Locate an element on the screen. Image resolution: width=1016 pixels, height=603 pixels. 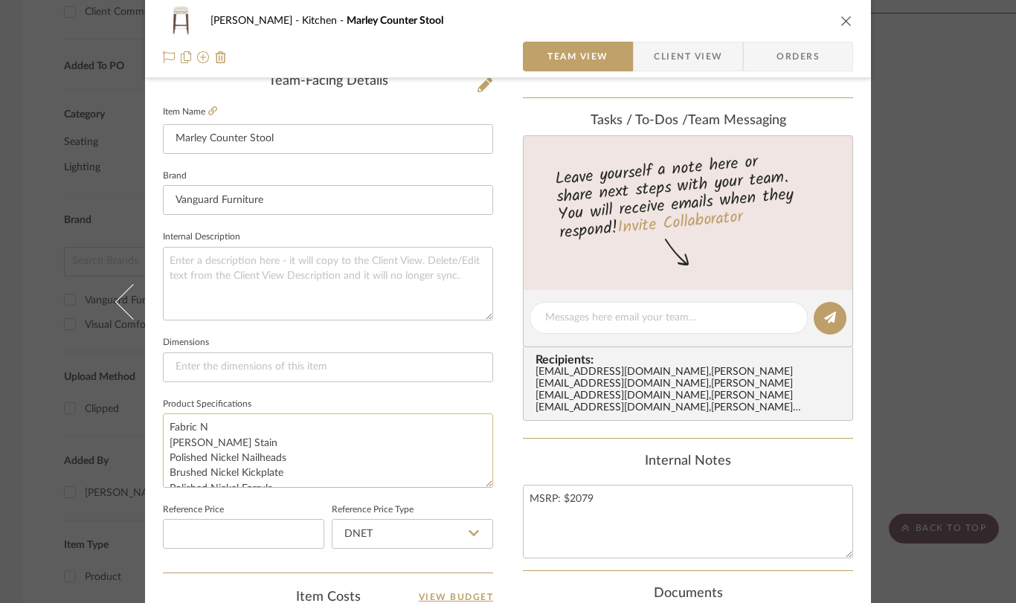
label: Reference Price Type is located at coordinates (373, 510).